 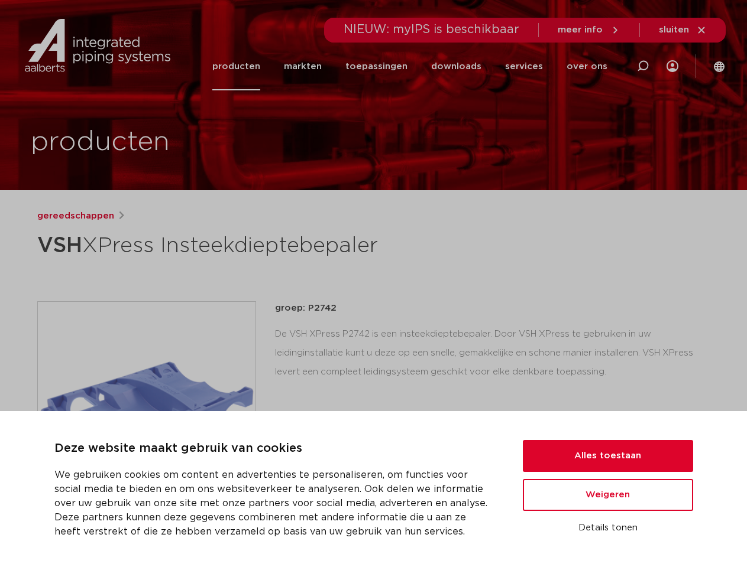 I want to click on a: markten, so click(x=303, y=66).